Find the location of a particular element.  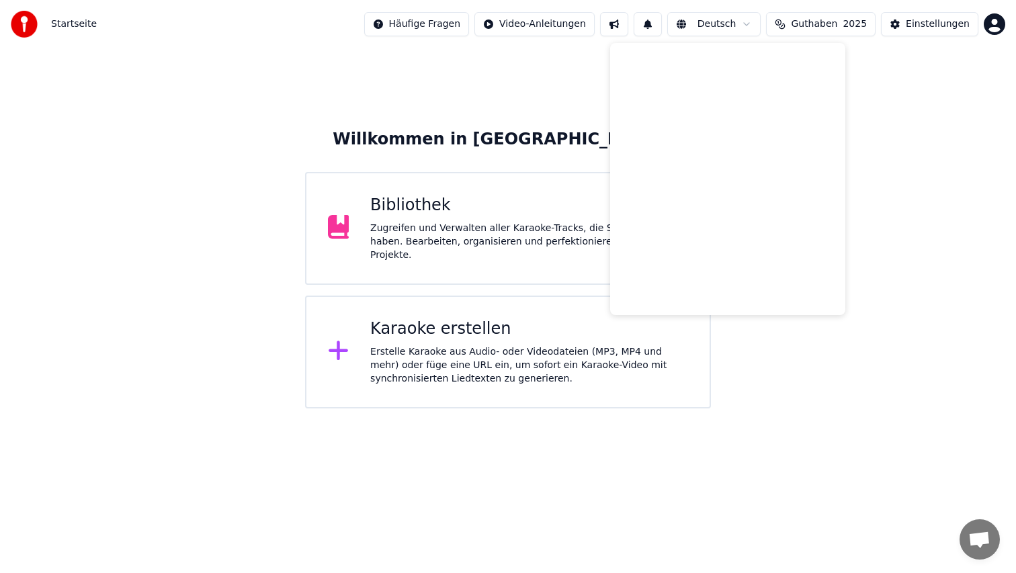

button: Häufige Fragen is located at coordinates (417, 24).